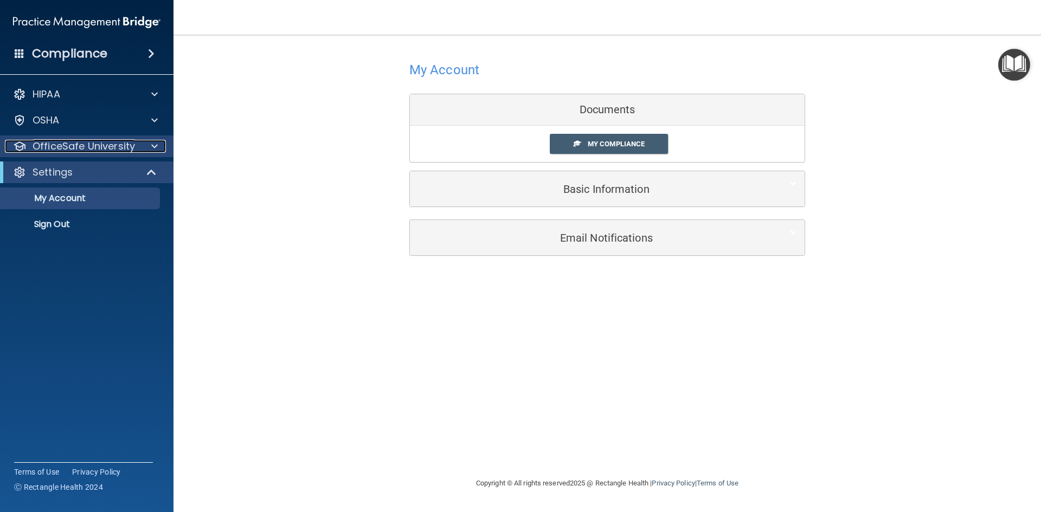 This screenshot has height=512, width=1041. What do you see at coordinates (87, 22) in the screenshot?
I see `img: PMB logo` at bounding box center [87, 22].